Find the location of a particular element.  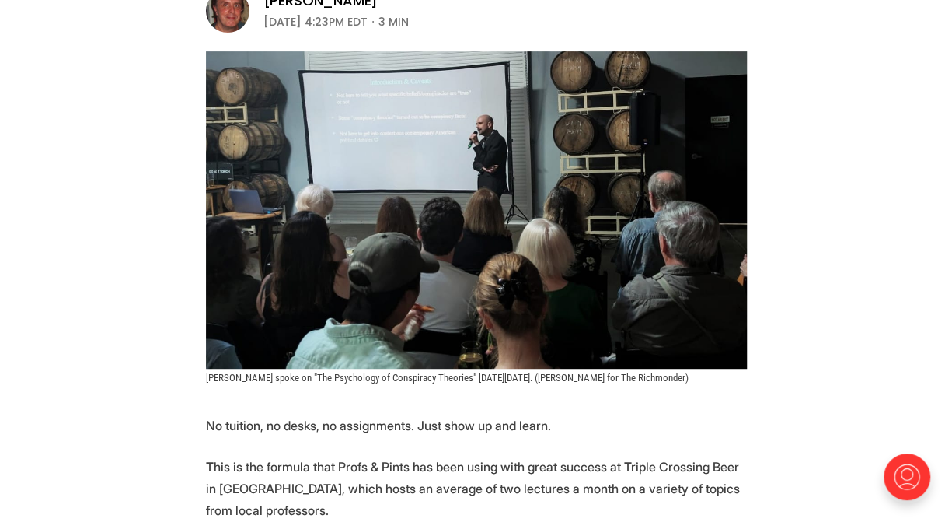

span: 3 min is located at coordinates (393, 22).